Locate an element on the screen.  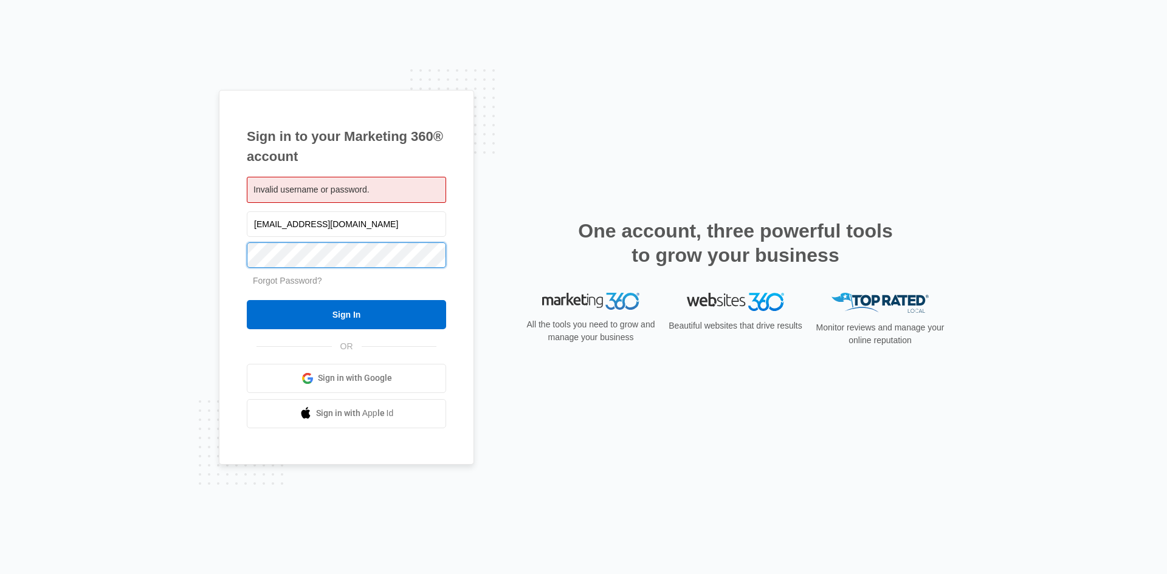
span: Sign in with Apple Id is located at coordinates (355, 413).